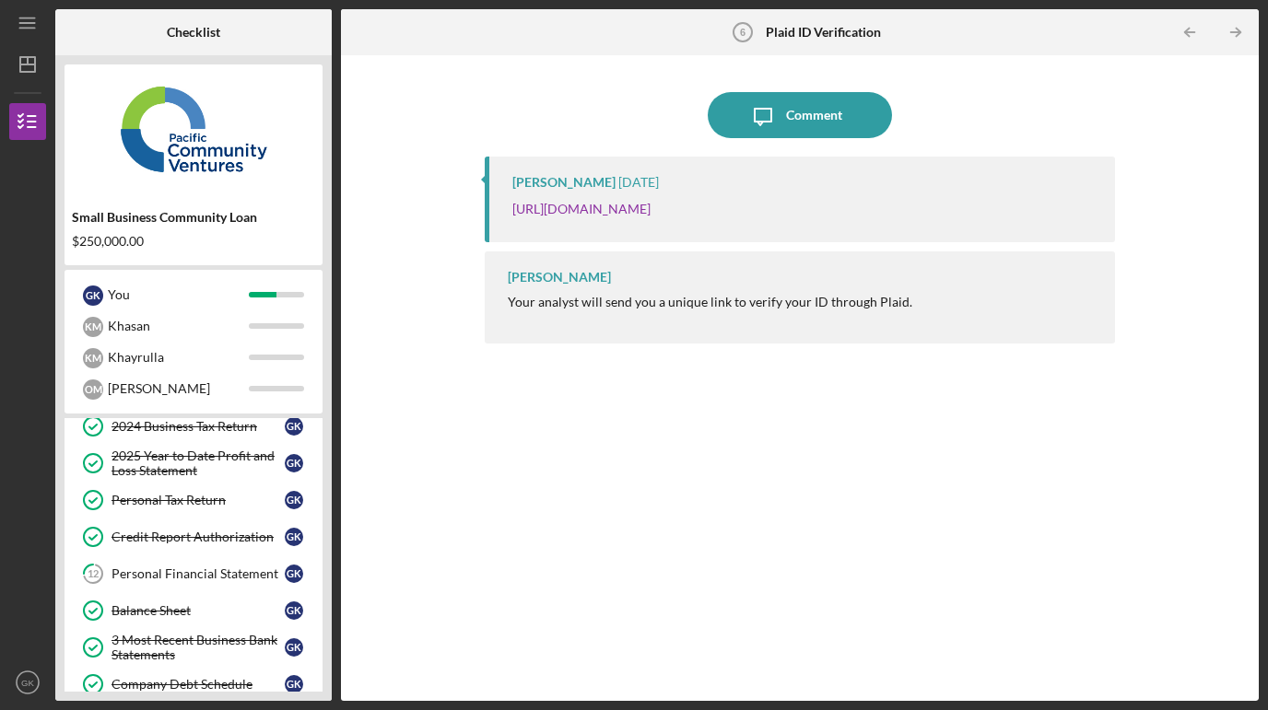 Image resolution: width=1268 pixels, height=710 pixels. What do you see at coordinates (198, 611) in the screenshot?
I see `div: Balance Sheet` at bounding box center [198, 611].